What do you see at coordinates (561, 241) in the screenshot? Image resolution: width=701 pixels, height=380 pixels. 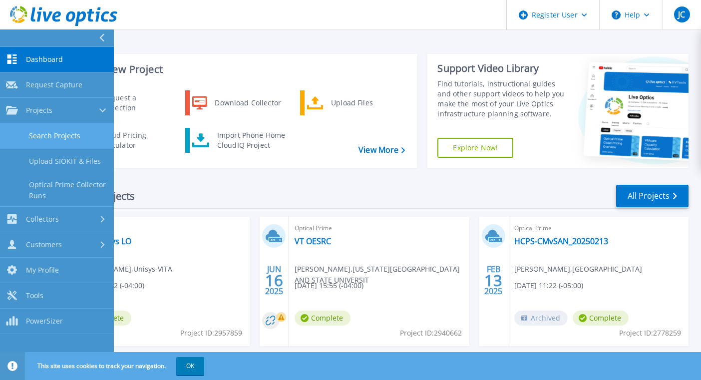 I see `a: HCPS-CMvSAN_20250213` at bounding box center [561, 241].